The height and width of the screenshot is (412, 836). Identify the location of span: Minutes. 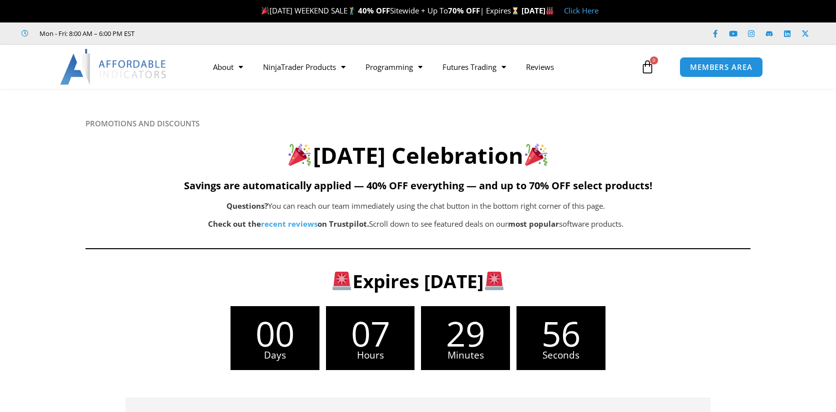
(465, 355).